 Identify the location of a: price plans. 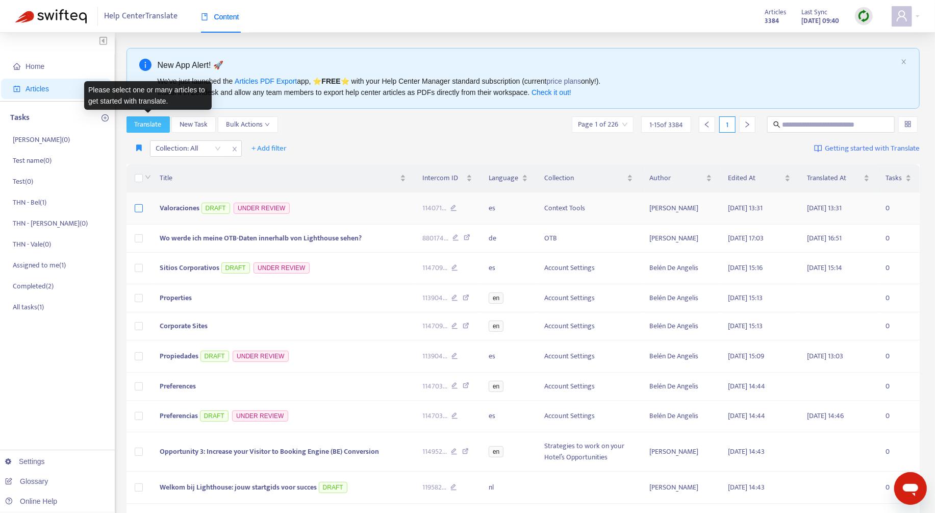
(564, 81).